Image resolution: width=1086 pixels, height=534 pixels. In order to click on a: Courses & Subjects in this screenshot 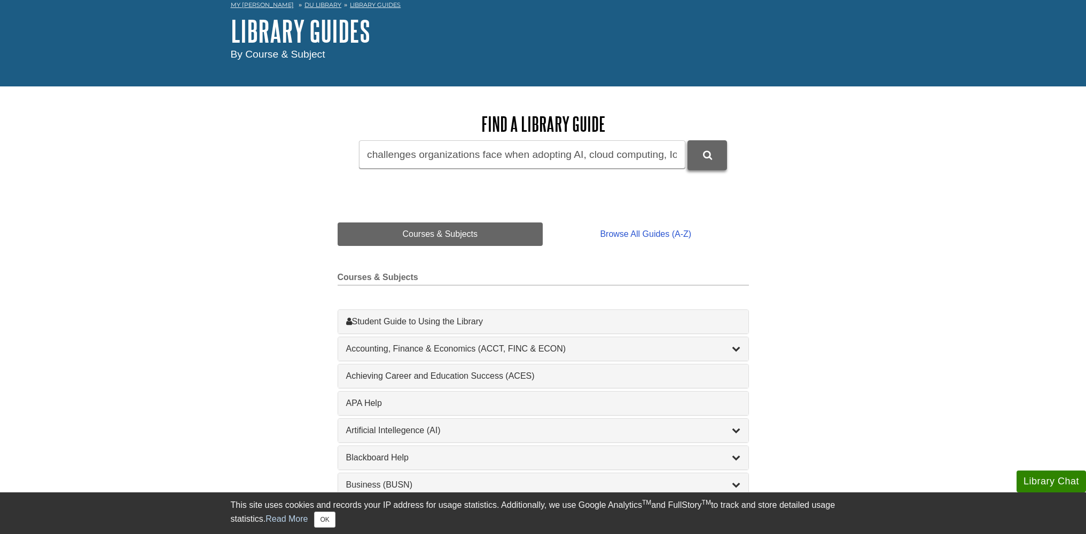, I will do `click(440, 234)`.